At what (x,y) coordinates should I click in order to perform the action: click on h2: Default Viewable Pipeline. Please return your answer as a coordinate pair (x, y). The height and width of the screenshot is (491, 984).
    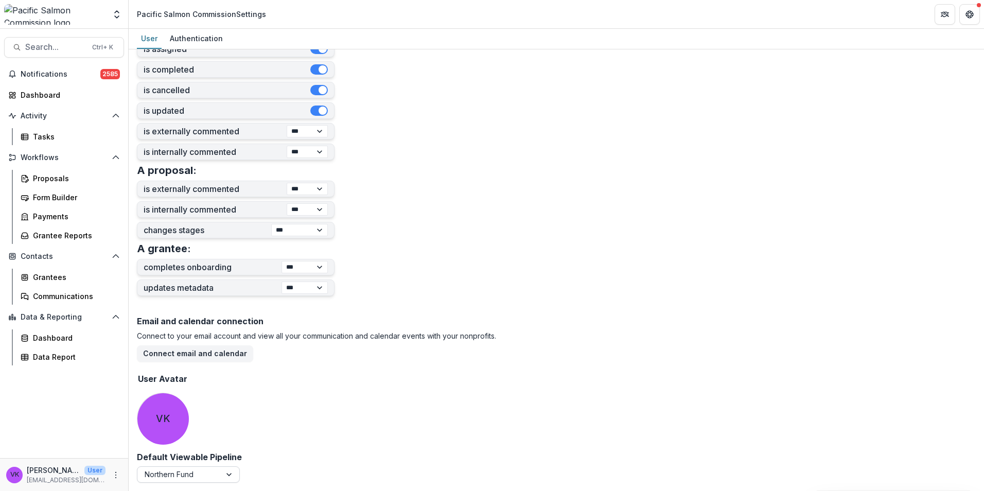
    Looking at the image, I should click on (189, 457).